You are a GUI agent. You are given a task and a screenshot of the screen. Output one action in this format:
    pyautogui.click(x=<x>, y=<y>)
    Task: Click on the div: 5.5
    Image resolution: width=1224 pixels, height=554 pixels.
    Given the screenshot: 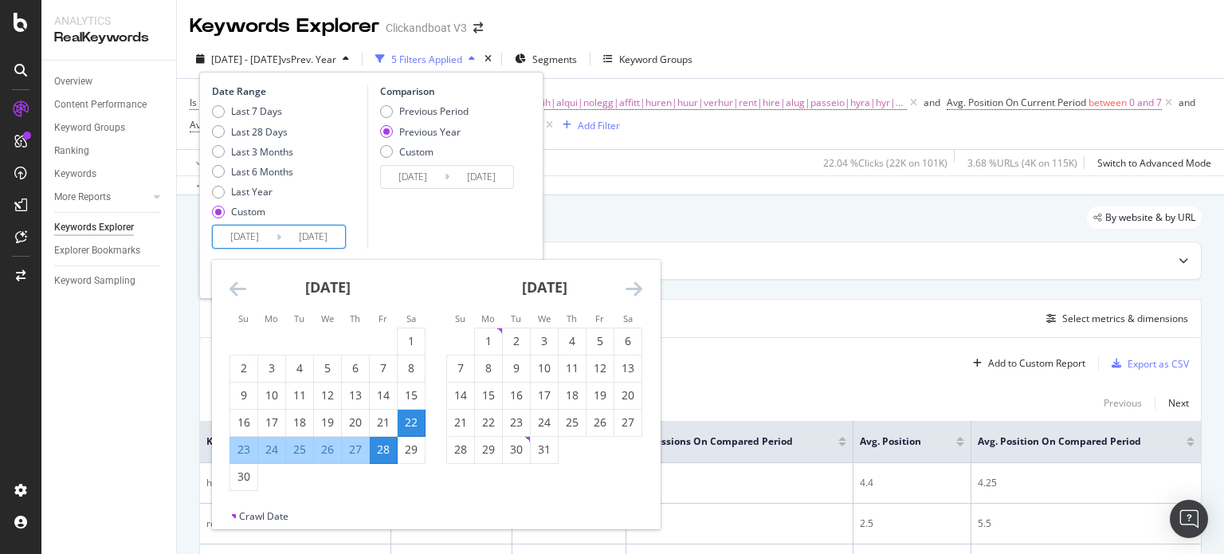 What is the action you would take?
    pyautogui.click(x=1086, y=524)
    